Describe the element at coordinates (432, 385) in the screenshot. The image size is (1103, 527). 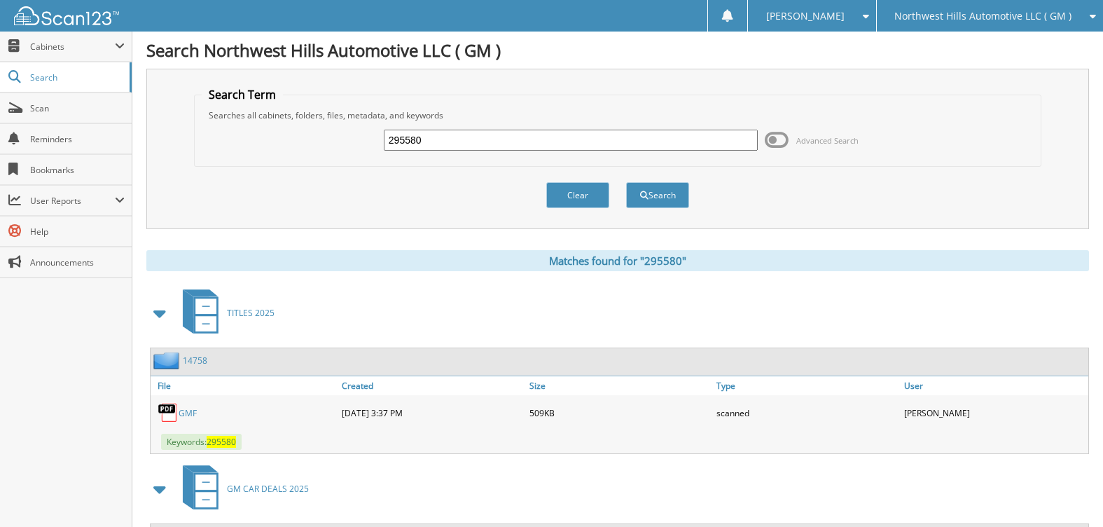
I see `a: Created` at that location.